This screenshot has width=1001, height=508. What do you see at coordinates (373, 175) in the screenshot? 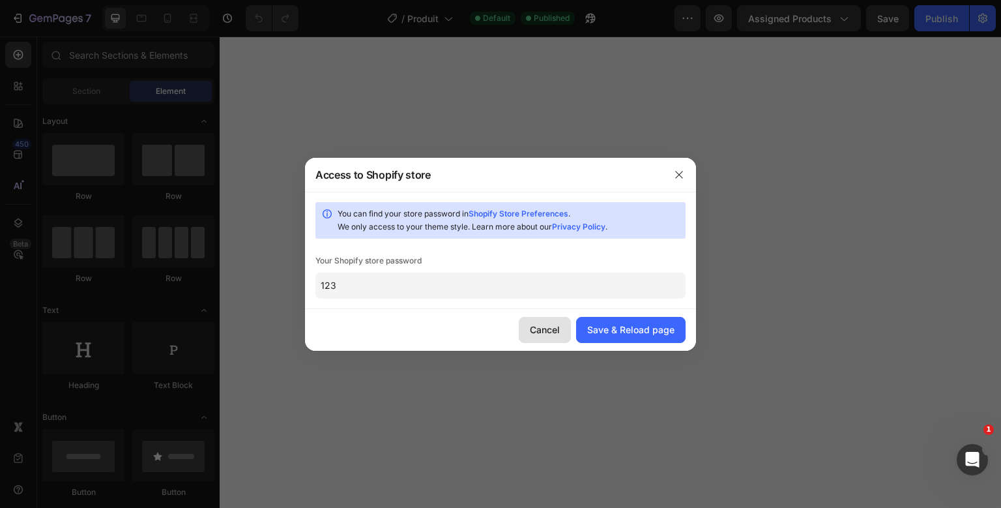
I see `div: Access to Shopify store` at bounding box center [373, 175].